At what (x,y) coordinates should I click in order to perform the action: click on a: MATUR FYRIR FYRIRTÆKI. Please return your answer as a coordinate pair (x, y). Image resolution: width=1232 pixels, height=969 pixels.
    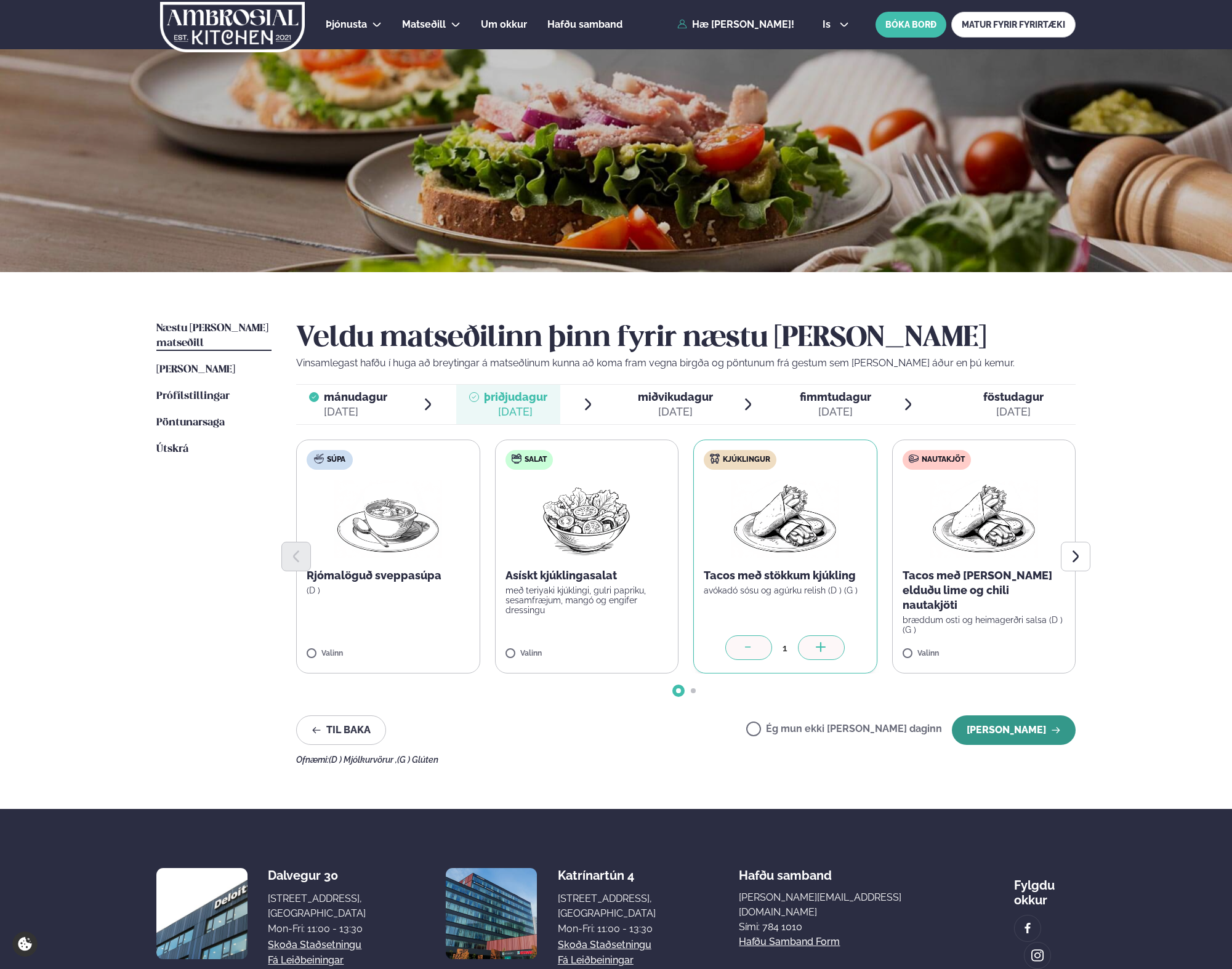
    Looking at the image, I should click on (1014, 25).